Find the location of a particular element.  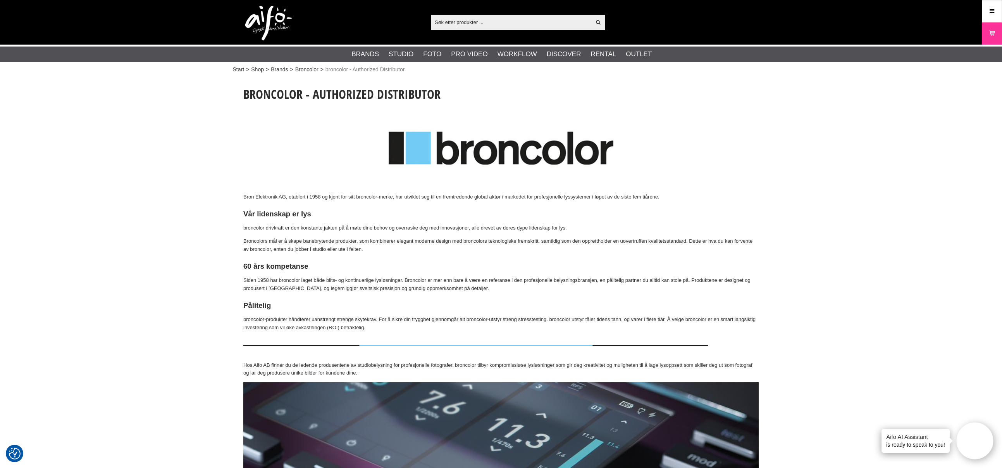

img: logo.png is located at coordinates (269, 23).